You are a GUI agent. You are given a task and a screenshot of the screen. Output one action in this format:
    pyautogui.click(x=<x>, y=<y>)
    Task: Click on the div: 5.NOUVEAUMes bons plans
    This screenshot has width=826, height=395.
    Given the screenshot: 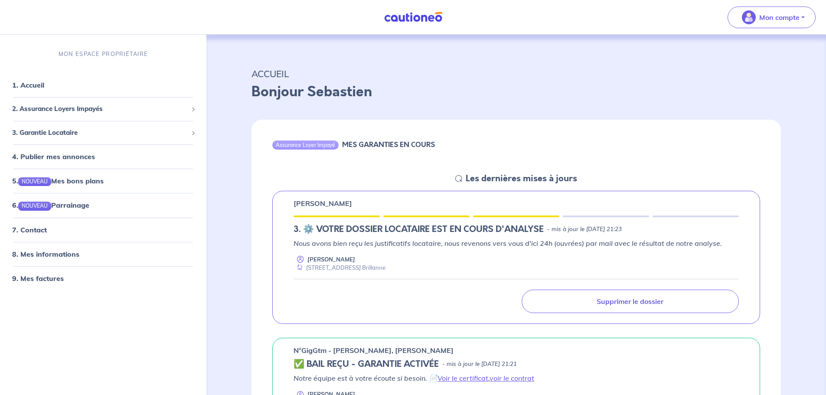 What is the action you would take?
    pyautogui.click(x=103, y=181)
    